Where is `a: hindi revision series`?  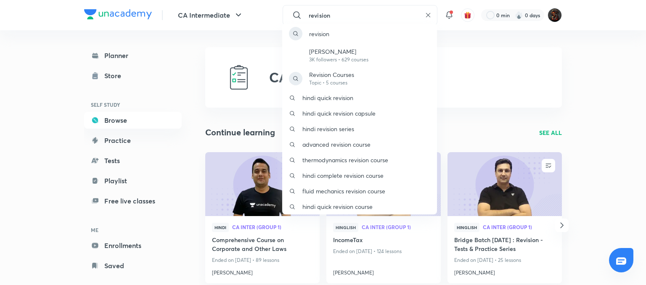 a: hindi revision series is located at coordinates (360, 129).